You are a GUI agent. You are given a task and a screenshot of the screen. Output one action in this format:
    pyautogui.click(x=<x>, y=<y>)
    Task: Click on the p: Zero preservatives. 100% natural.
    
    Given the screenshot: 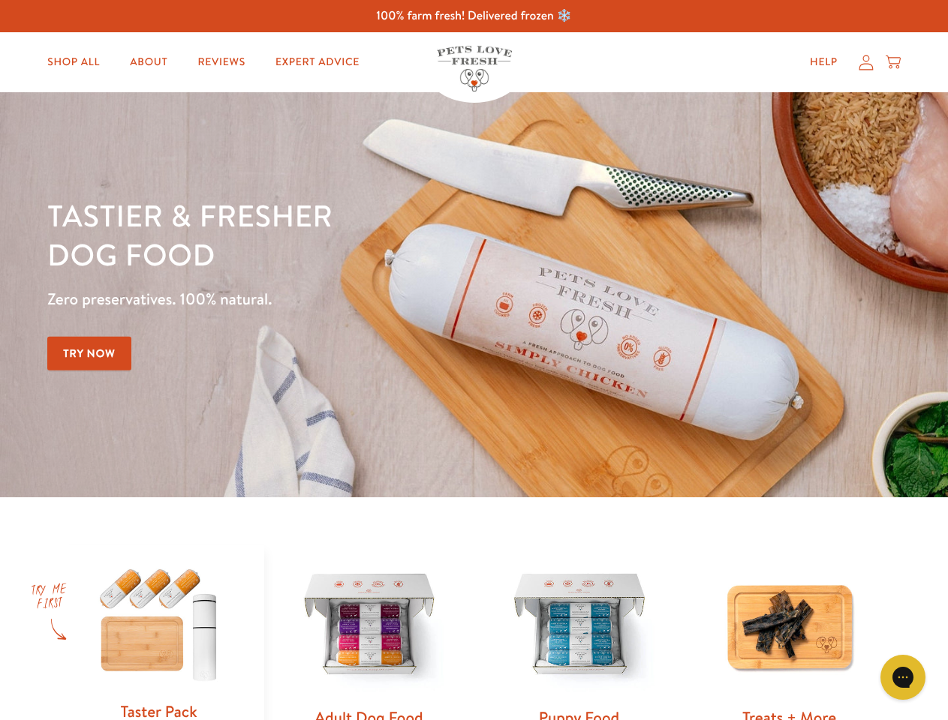 What is the action you would take?
    pyautogui.click(x=332, y=299)
    